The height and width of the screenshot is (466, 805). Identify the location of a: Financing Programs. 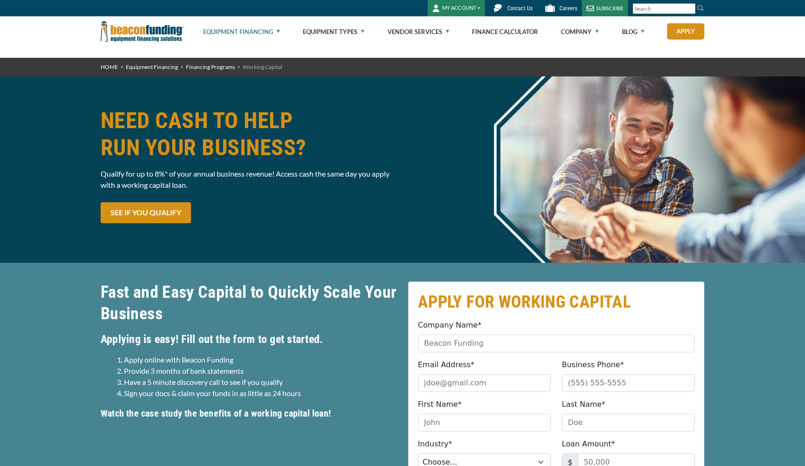
(210, 67).